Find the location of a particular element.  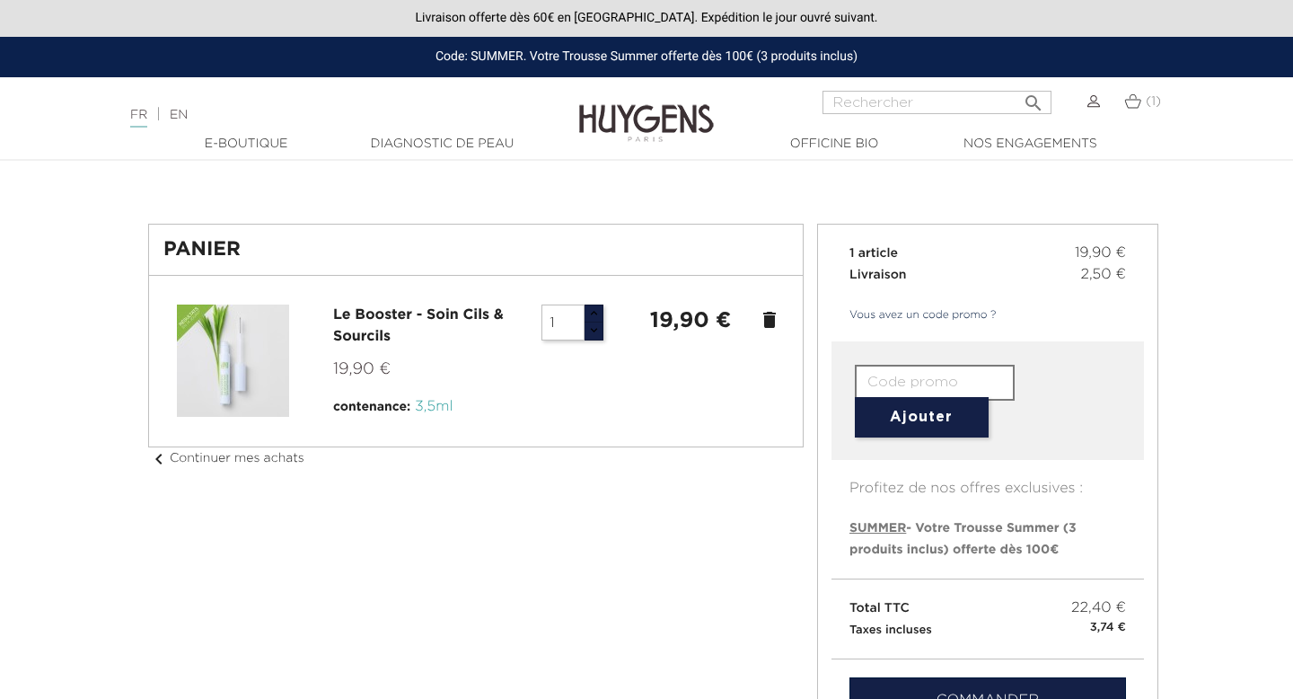

i: chevron_left is located at coordinates (159, 459).